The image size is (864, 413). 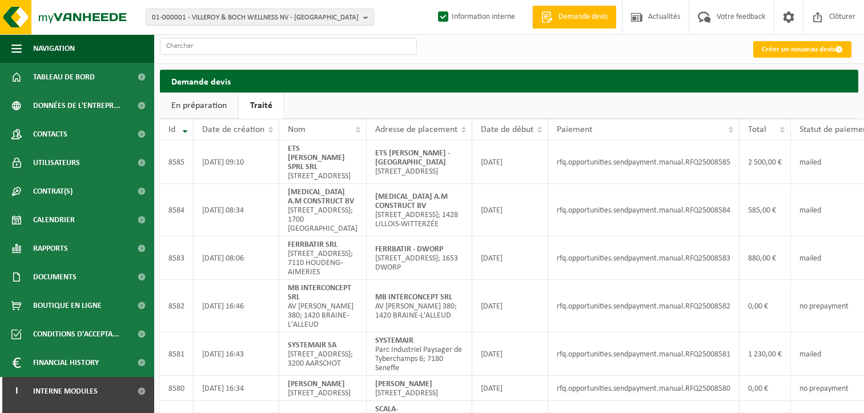 I want to click on span: Contacts, so click(x=50, y=134).